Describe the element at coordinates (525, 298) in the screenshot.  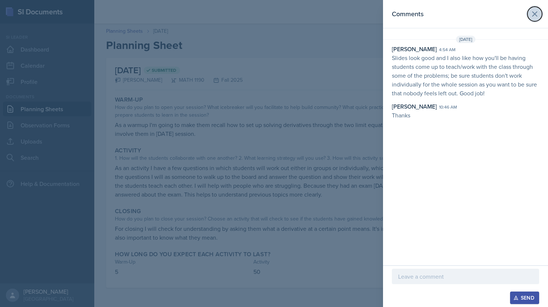
I see `button: Send` at that location.